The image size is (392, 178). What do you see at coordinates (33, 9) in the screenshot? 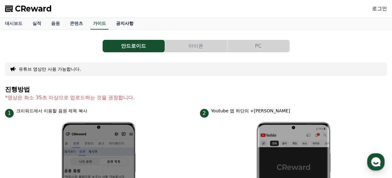
I see `span: CReward` at bounding box center [33, 9].